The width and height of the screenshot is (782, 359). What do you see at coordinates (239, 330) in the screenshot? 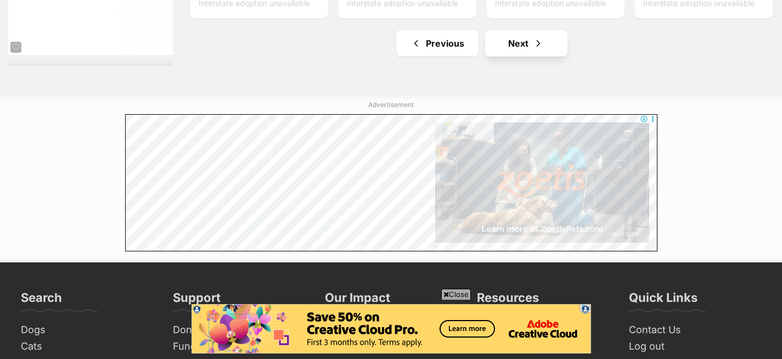
I see `a: Donate` at bounding box center [239, 330].